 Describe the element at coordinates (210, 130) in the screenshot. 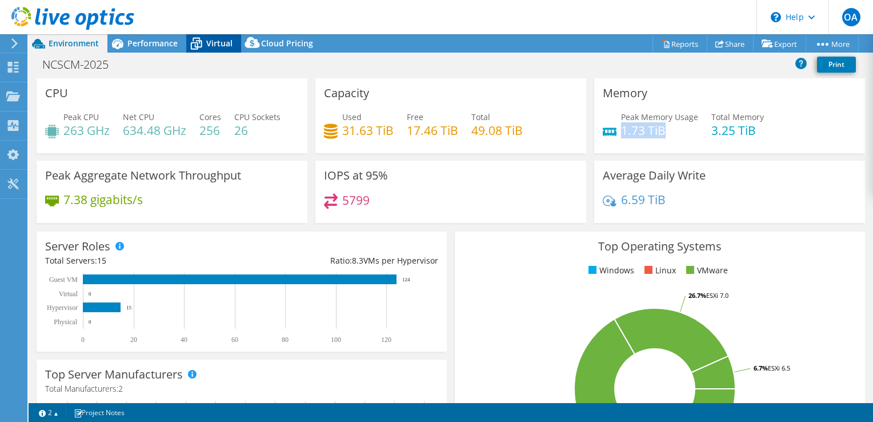

I see `h4: 256` at that location.